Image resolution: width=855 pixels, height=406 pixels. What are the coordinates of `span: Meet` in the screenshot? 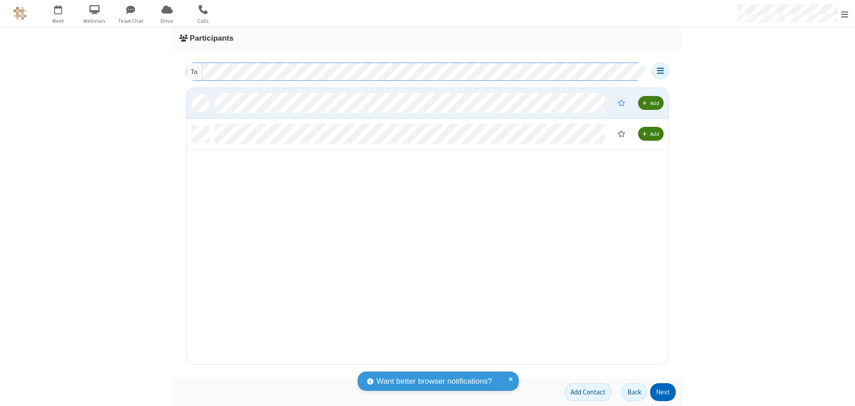 It's located at (58, 21).